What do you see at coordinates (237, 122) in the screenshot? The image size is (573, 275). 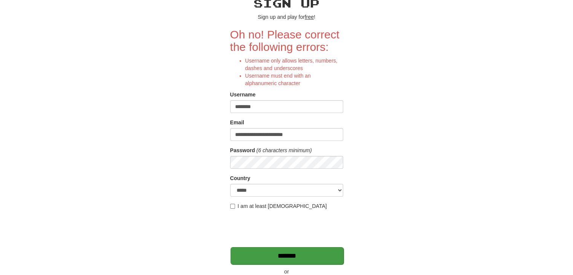 I see `label: Email` at bounding box center [237, 122].